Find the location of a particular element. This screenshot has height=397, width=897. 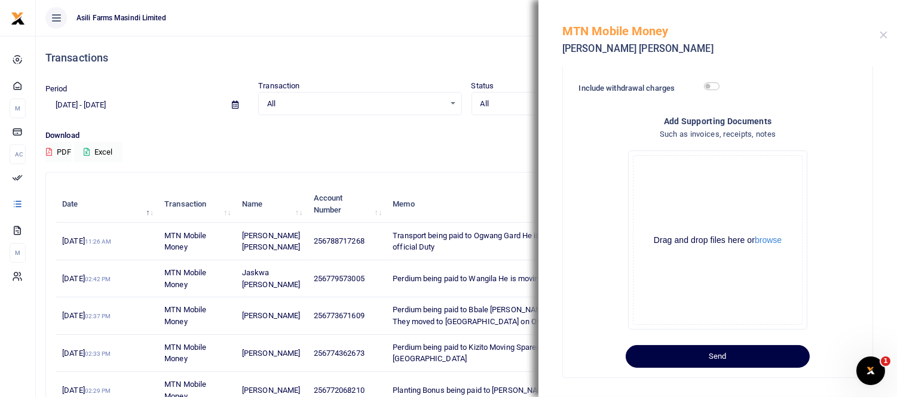

button: Send is located at coordinates (718, 357).